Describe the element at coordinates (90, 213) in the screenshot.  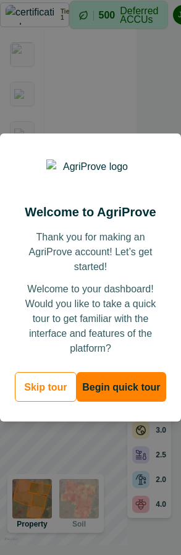
I see `h2: Welcome to AgriProve` at that location.